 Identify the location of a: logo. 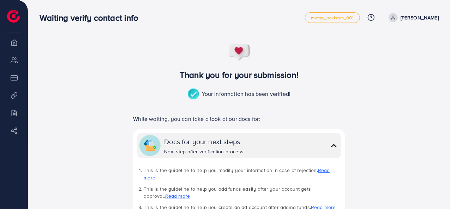
(13, 16).